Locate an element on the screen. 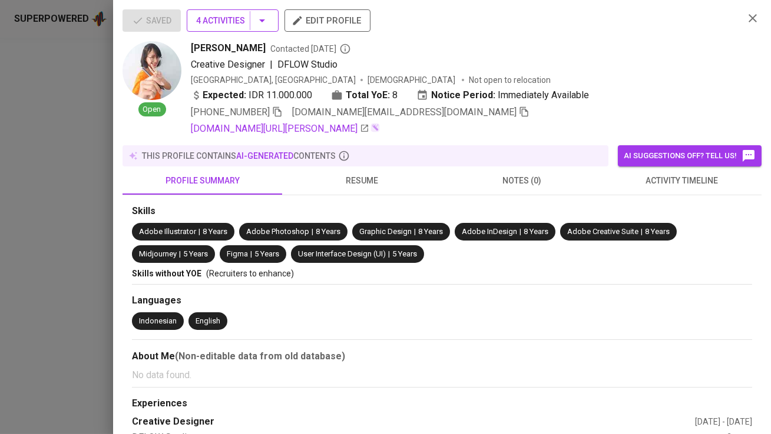 Image resolution: width=771 pixels, height=434 pixels. img: magic_wand.svg is located at coordinates (375, 128).